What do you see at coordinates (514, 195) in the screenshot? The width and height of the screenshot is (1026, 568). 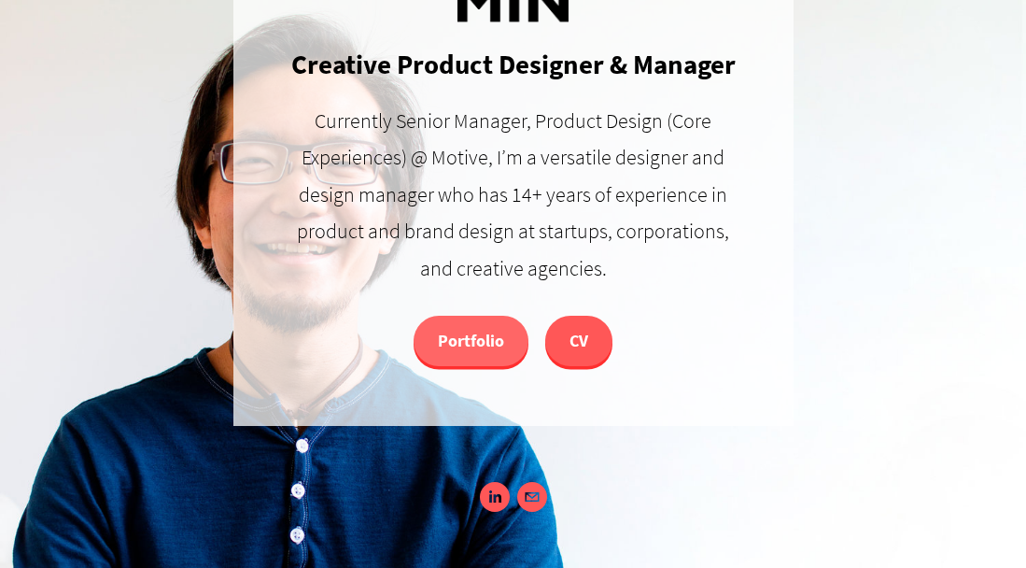 I see `p: Currently Senior Manager, Product Design (Core Experiences) @ Motive, I’m a versatile designer an...` at bounding box center [514, 195].